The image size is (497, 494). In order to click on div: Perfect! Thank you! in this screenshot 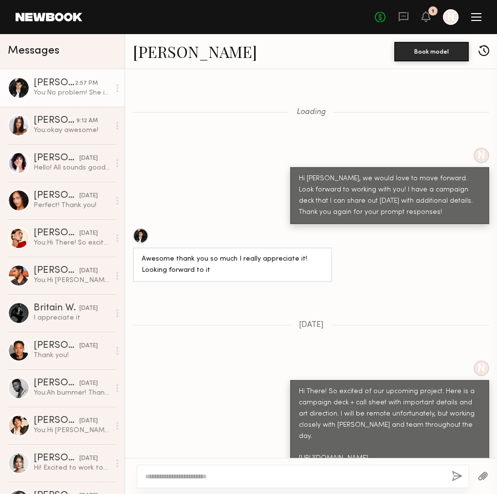, I will do `click(72, 205)`.